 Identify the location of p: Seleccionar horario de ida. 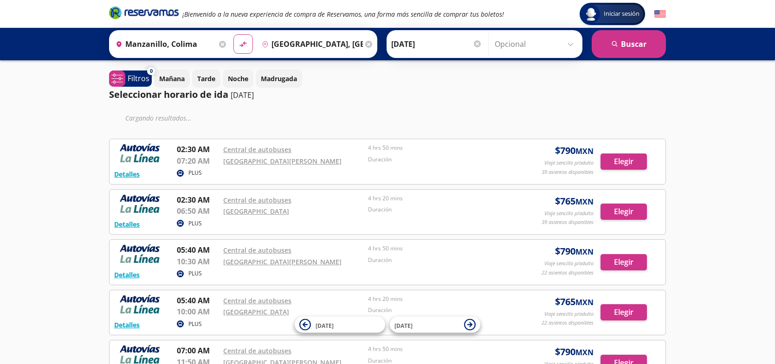
(168, 95).